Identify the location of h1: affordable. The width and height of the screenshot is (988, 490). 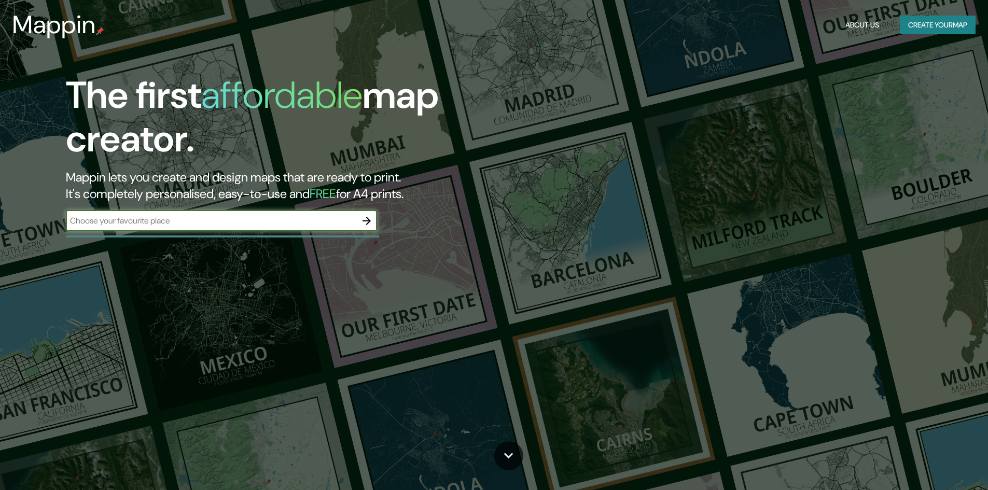
(282, 95).